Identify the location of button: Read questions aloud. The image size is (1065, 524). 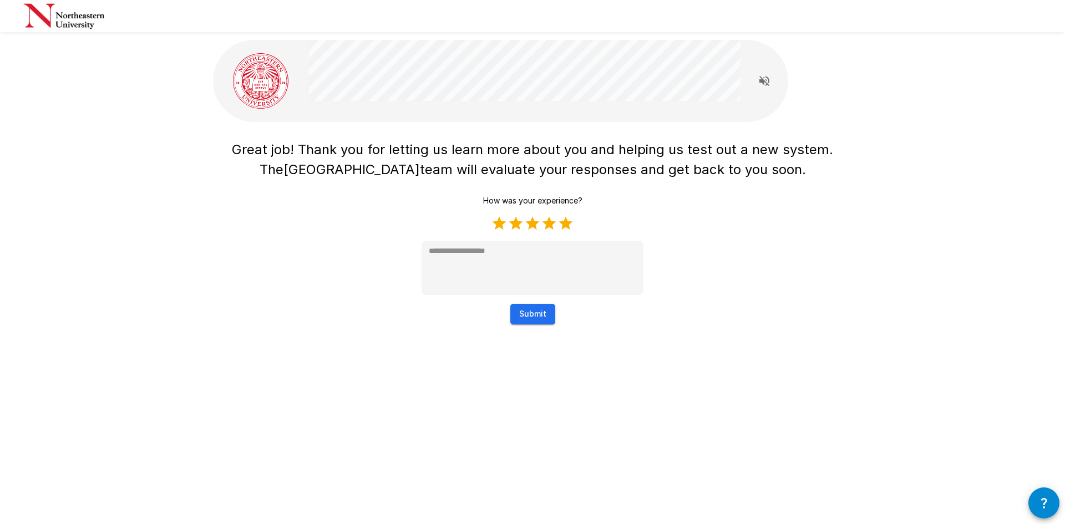
(764, 81).